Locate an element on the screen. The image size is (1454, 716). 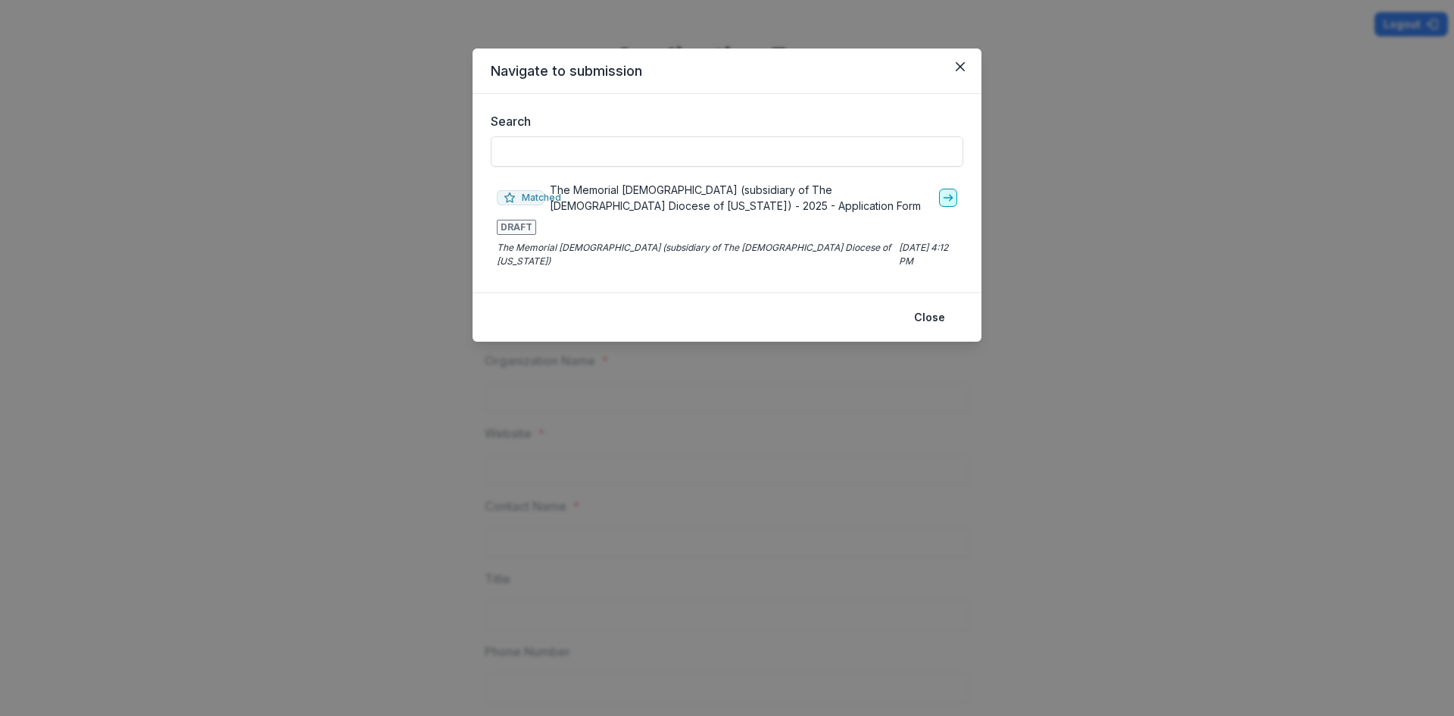
span: Matched is located at coordinates (520, 198).